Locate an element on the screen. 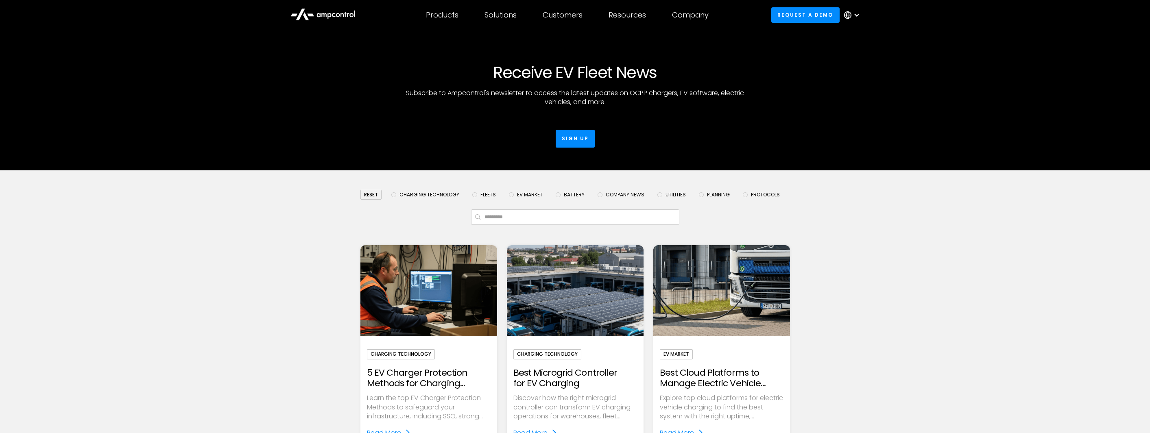 The image size is (1150, 433). span: Protocols is located at coordinates (765, 195).